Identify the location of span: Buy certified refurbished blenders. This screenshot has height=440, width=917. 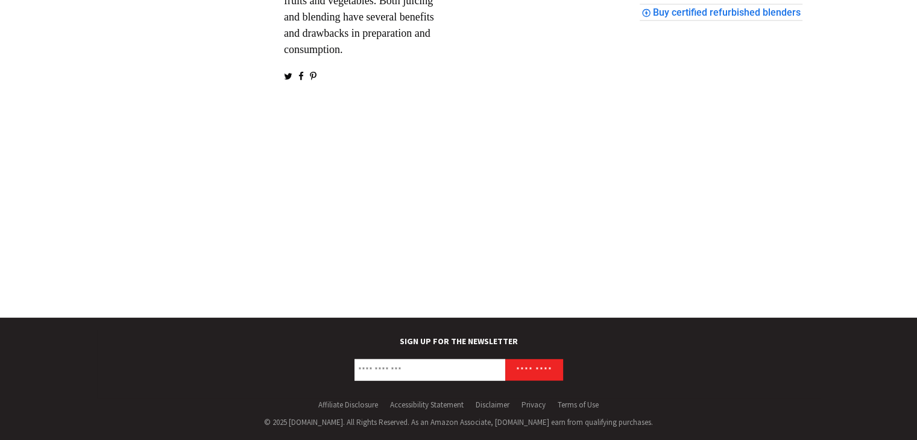
(728, 11).